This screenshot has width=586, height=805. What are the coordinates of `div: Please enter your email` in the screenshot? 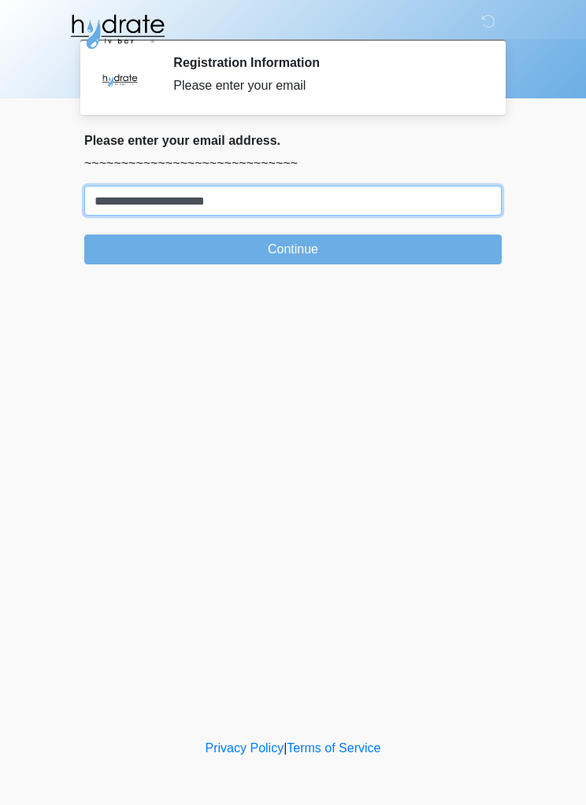 It's located at (325, 86).